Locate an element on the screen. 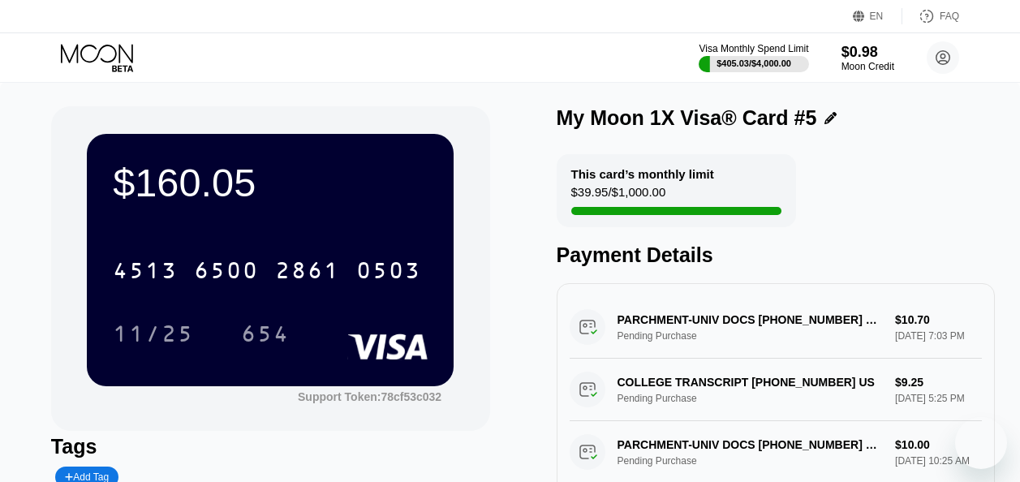 This screenshot has width=1020, height=482. div: My Moon 1X Visa® Card #5 is located at coordinates (687, 118).